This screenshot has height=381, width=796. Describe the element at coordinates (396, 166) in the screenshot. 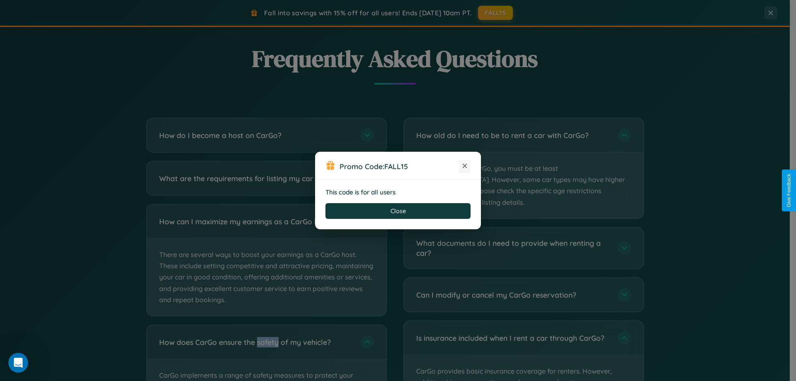

I see `b: FALL15` at that location.